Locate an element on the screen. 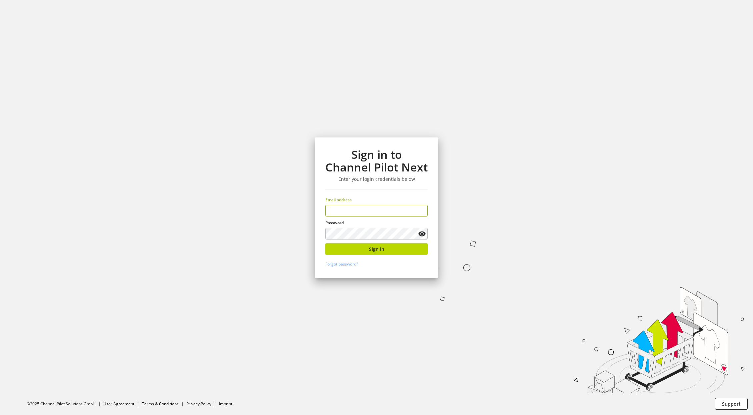 The image size is (753, 415). span: Password is located at coordinates (334, 222).